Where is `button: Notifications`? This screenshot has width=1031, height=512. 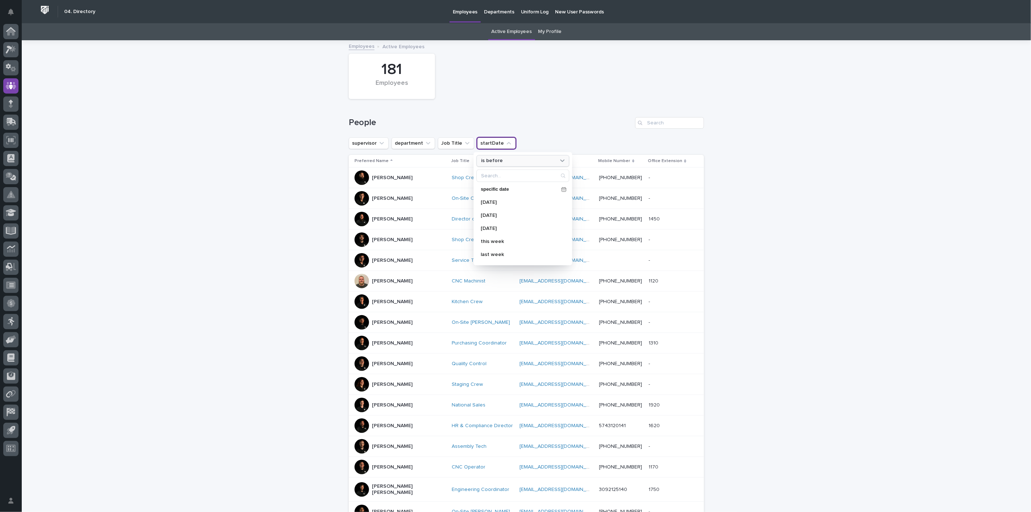 button: Notifications is located at coordinates (11, 12).